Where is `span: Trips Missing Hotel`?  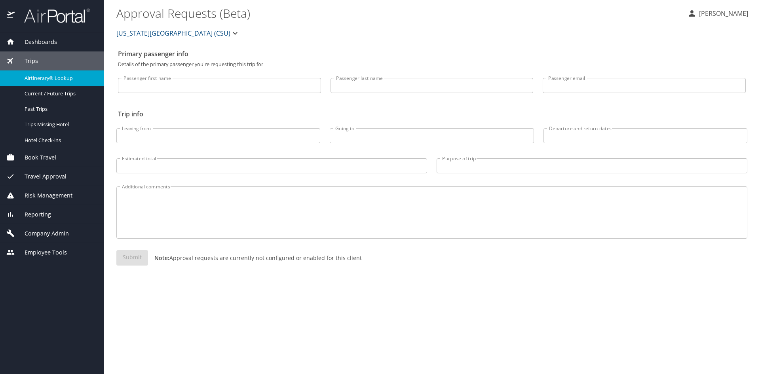 span: Trips Missing Hotel is located at coordinates (59, 124).